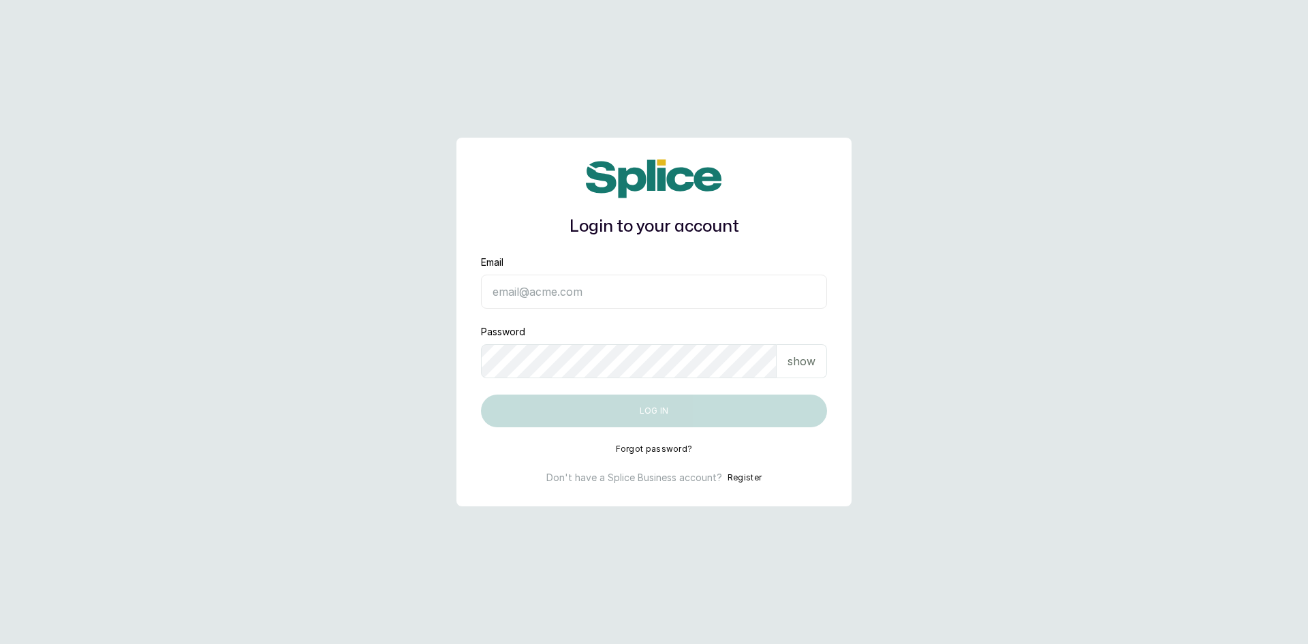  Describe the element at coordinates (801, 361) in the screenshot. I see `p: show` at that location.